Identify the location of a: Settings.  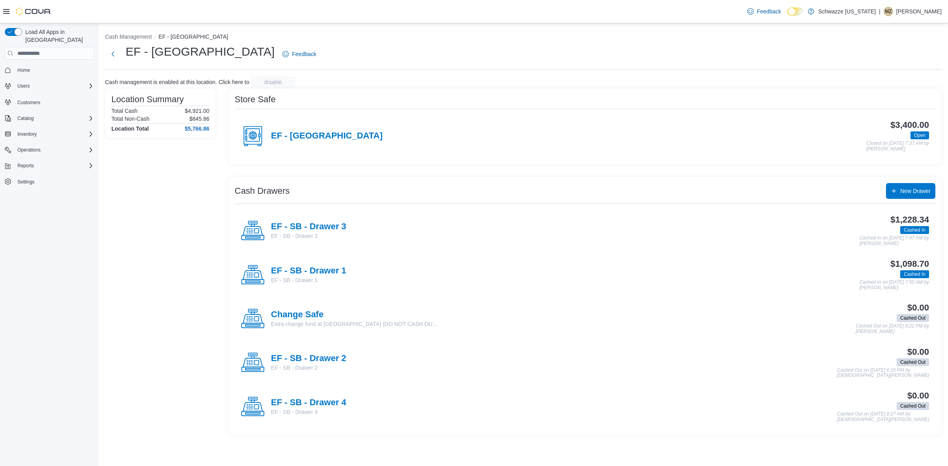
(26, 182).